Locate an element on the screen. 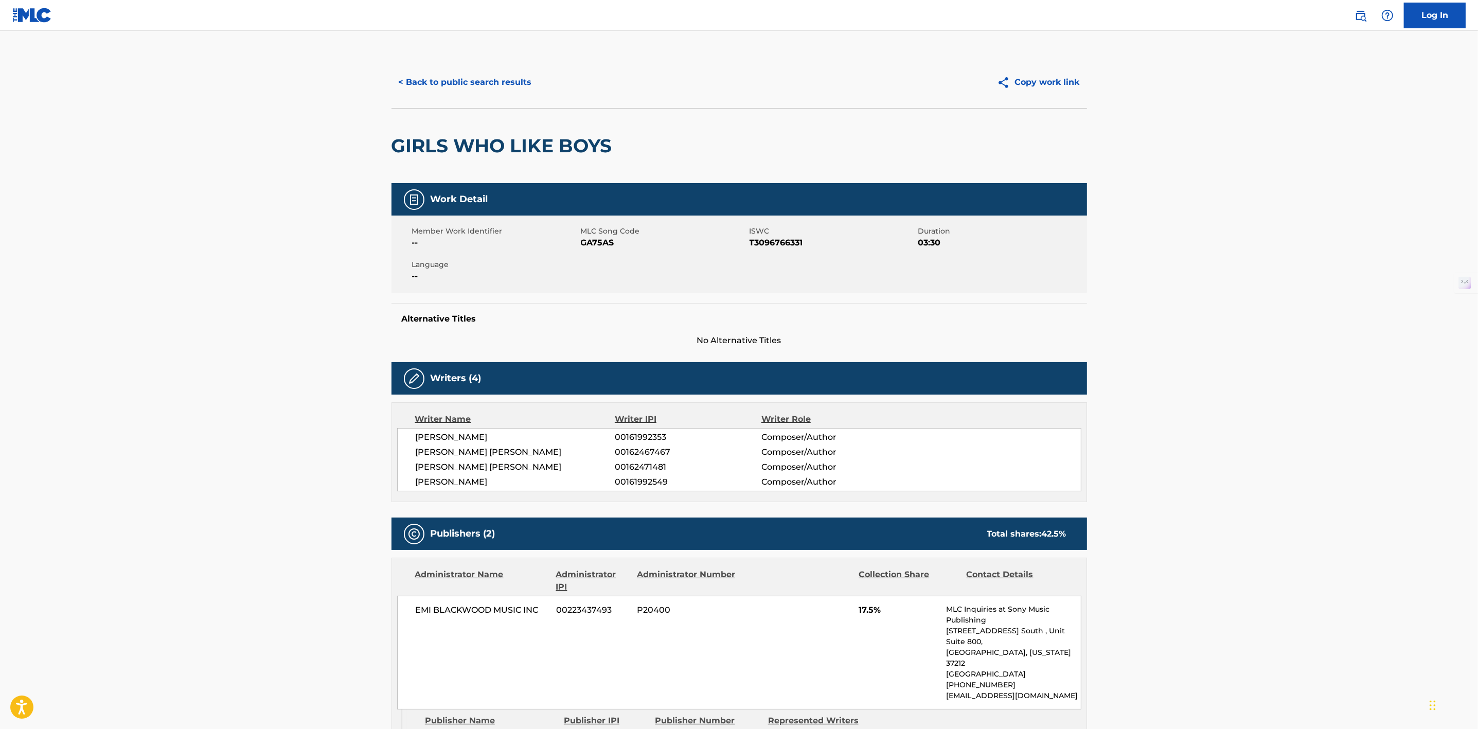  div: Writer Name is located at coordinates (515, 419).